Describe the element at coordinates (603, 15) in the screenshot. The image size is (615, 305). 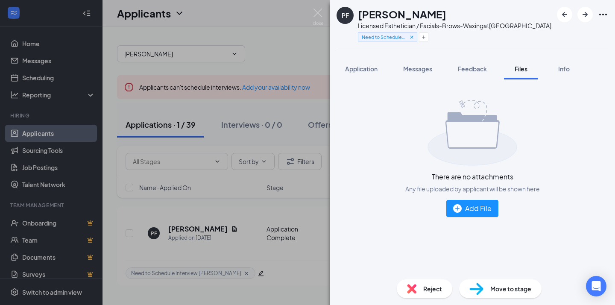
I see `svg: Ellipses` at that location.